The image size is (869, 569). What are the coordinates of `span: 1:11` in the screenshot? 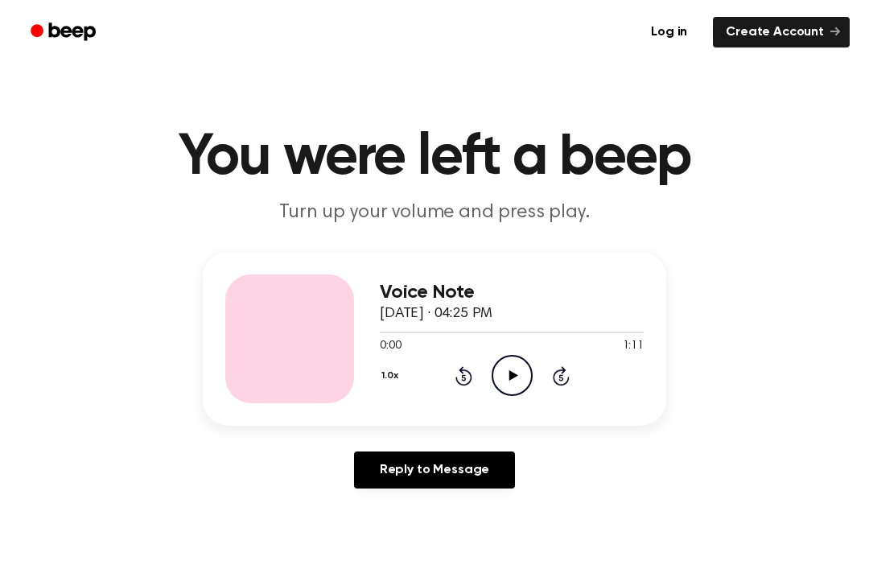 It's located at (633, 346).